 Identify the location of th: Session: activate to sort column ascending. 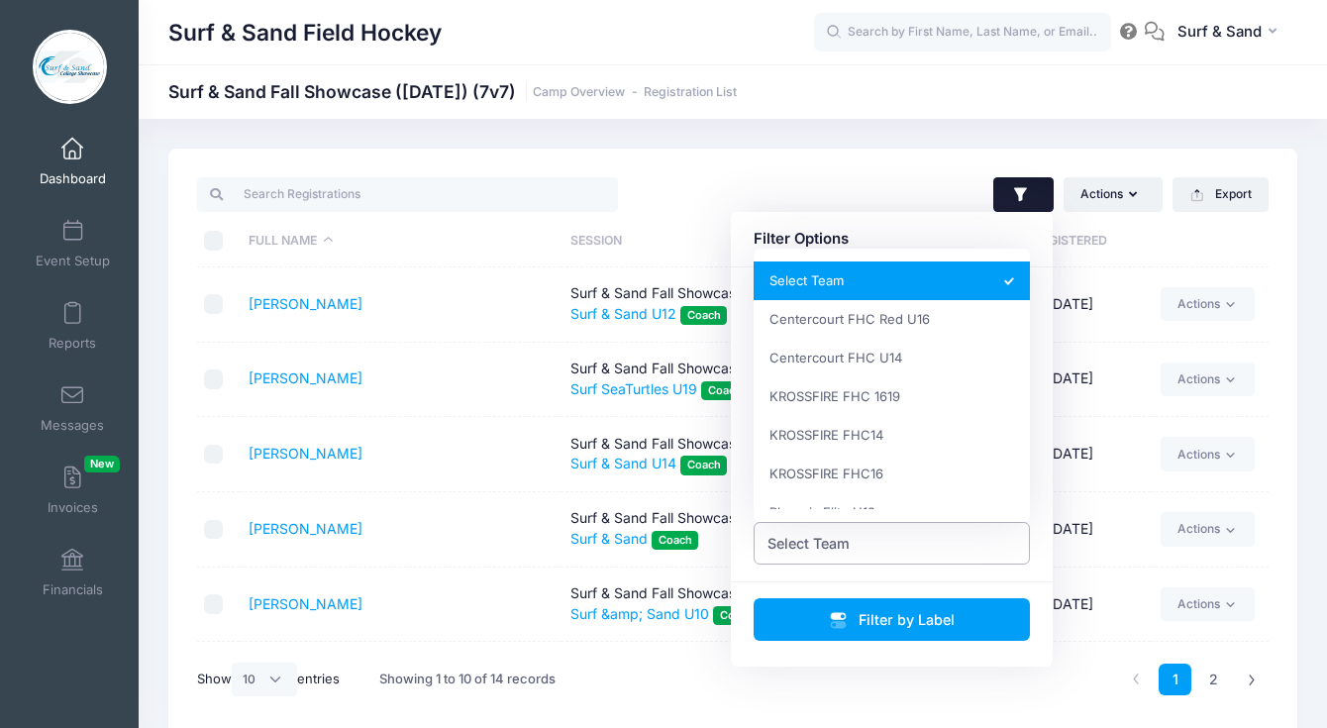
(721, 241).